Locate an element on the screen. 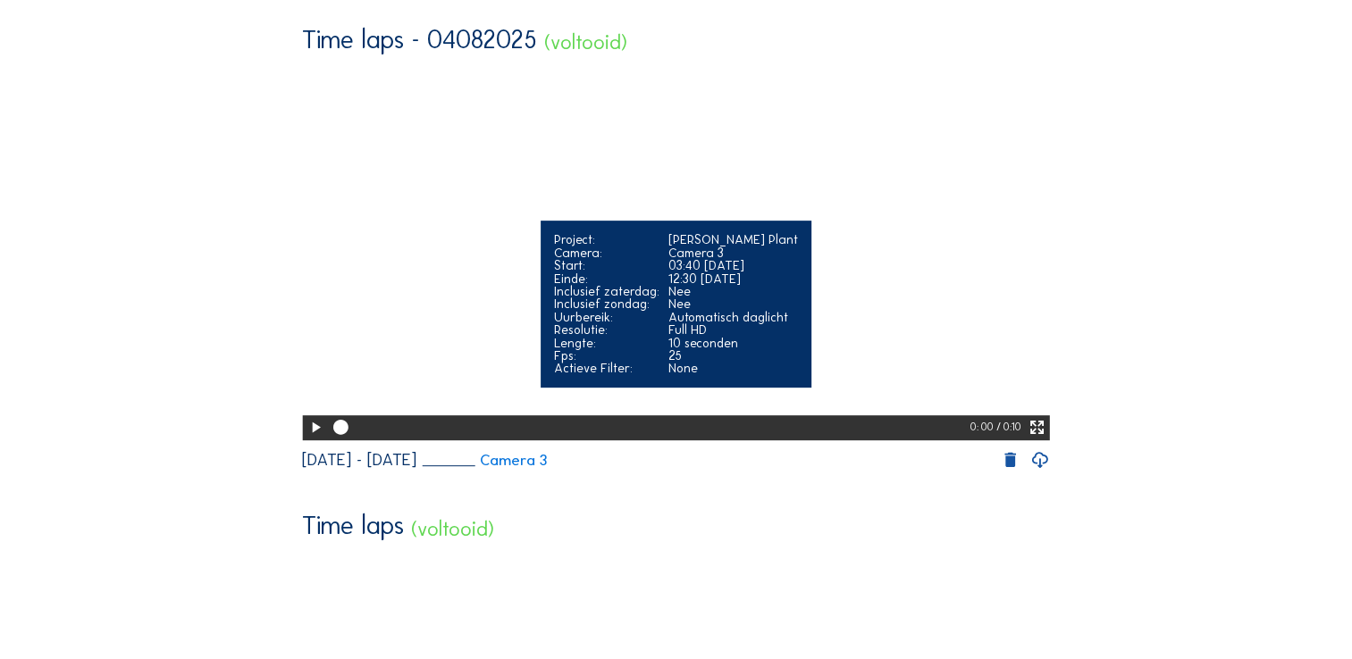  div: Full HD is located at coordinates (732, 330).